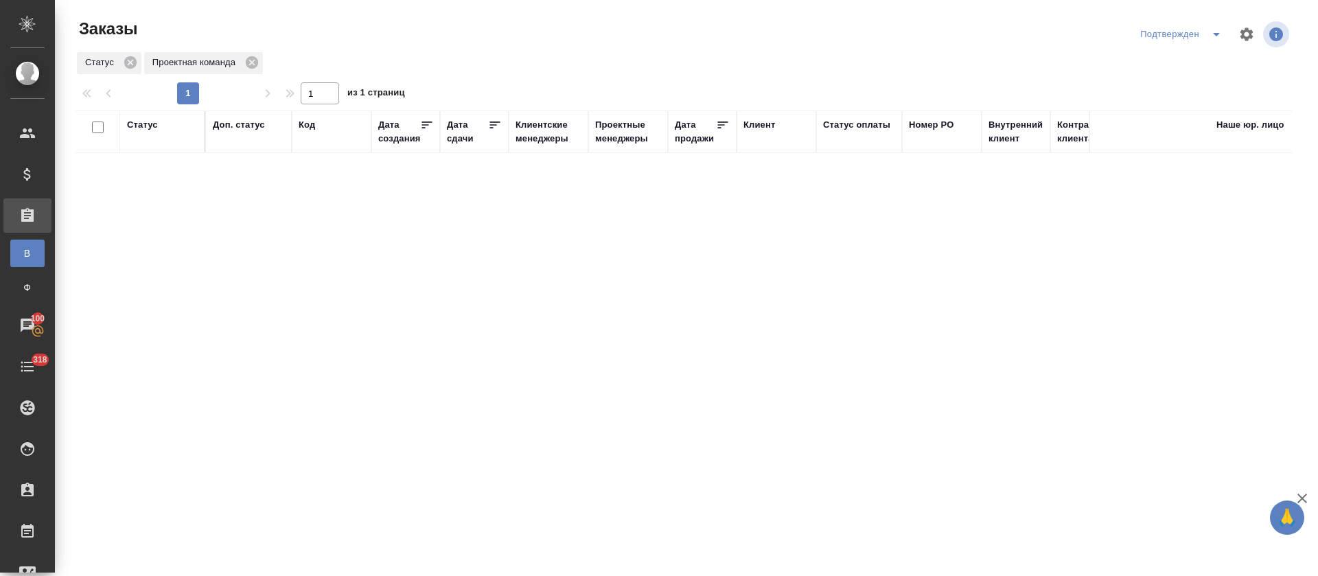 Image resolution: width=1318 pixels, height=576 pixels. Describe the element at coordinates (549, 132) in the screenshot. I see `div: Клиентские менеджеры` at that location.